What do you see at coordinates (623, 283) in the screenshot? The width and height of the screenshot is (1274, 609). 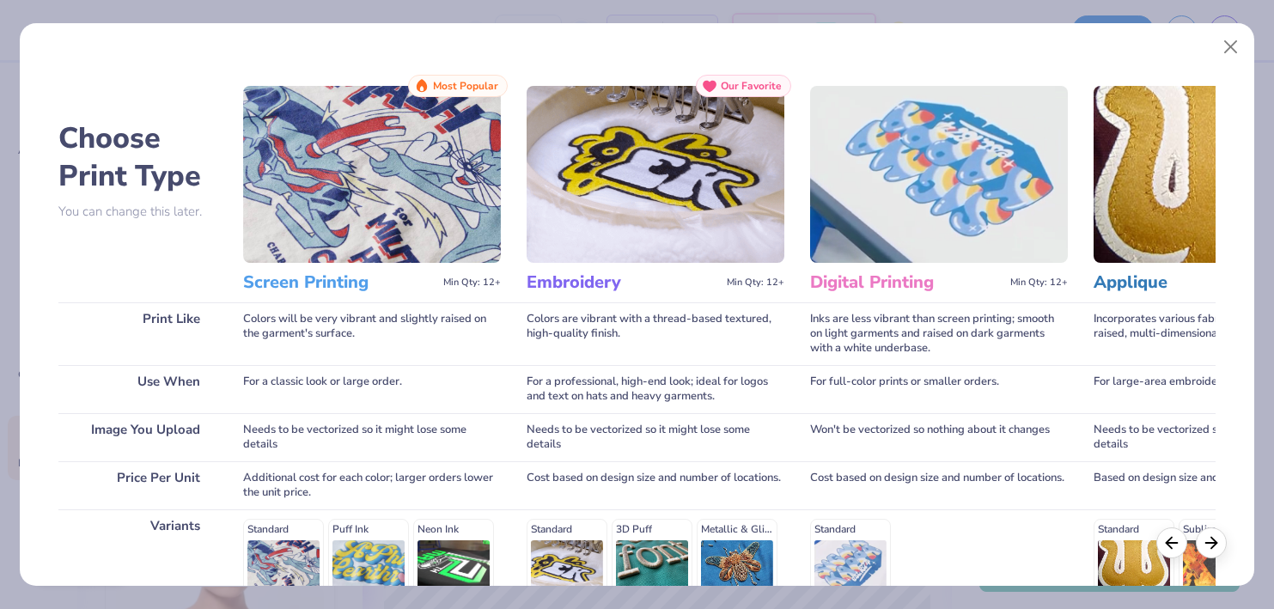 I see `h3: Embroidery` at bounding box center [623, 283].